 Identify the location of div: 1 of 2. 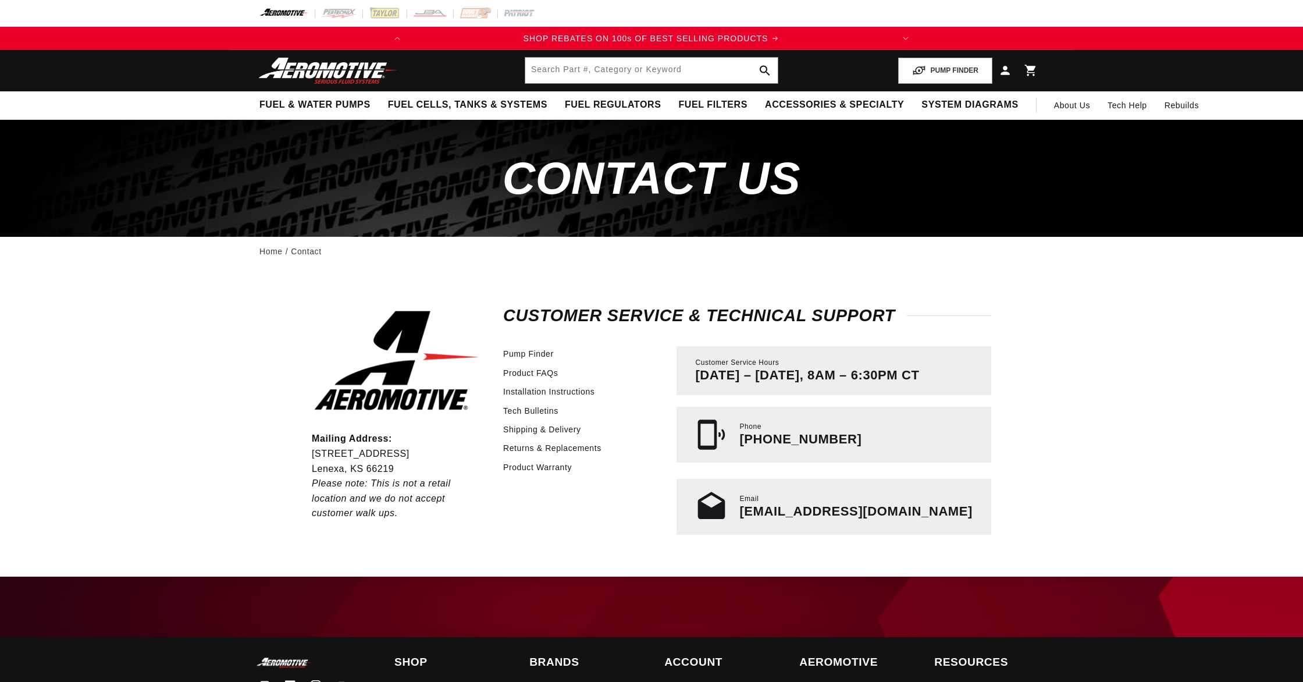
(651, 38).